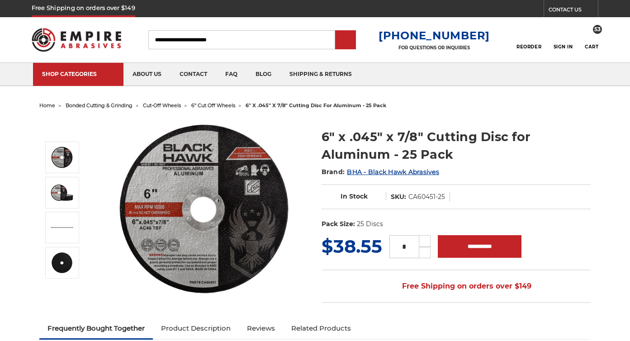 The width and height of the screenshot is (630, 341). What do you see at coordinates (78, 74) in the screenshot?
I see `div: SHOP CATEGORIES` at bounding box center [78, 74].